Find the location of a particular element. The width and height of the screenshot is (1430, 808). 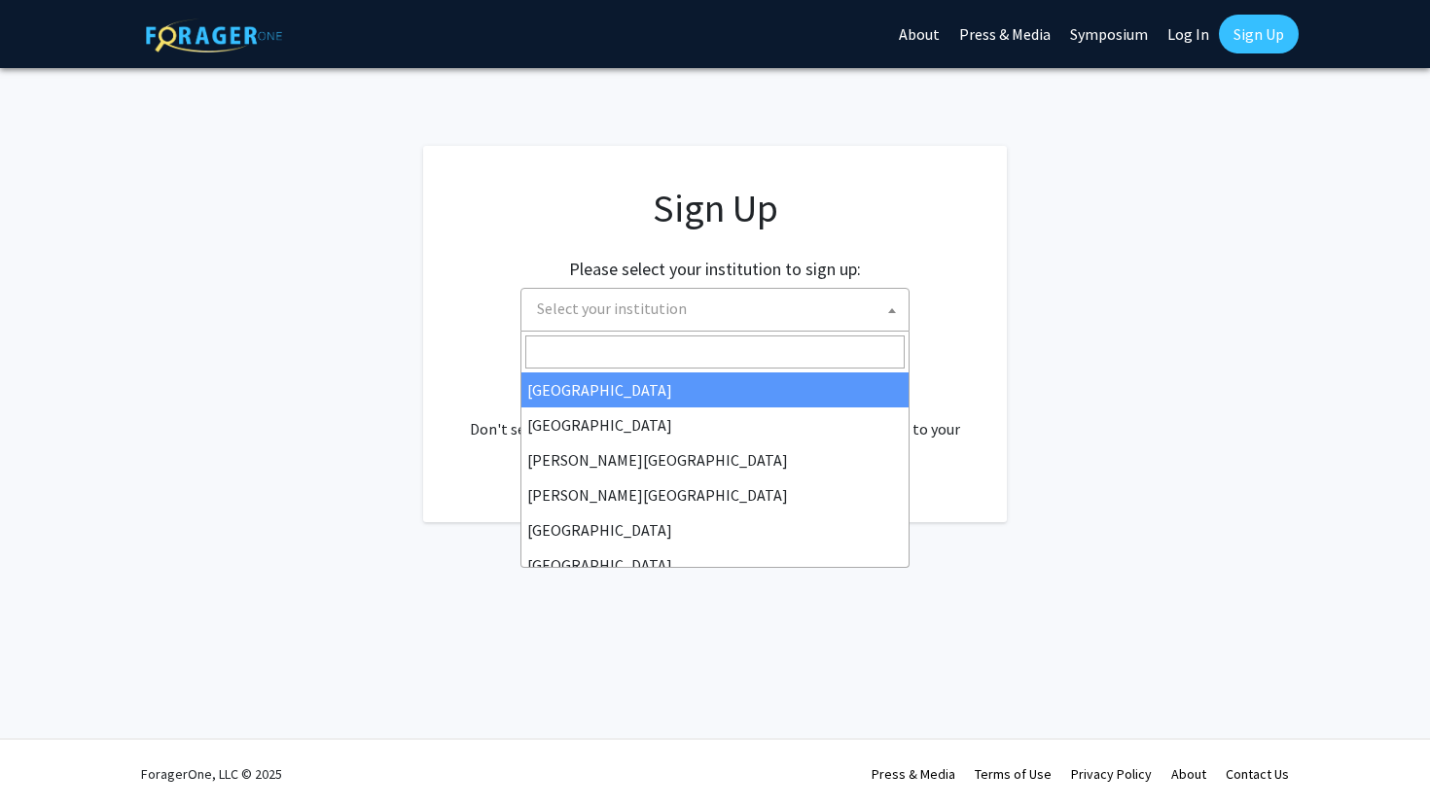

a: Press & Media is located at coordinates (913, 774).